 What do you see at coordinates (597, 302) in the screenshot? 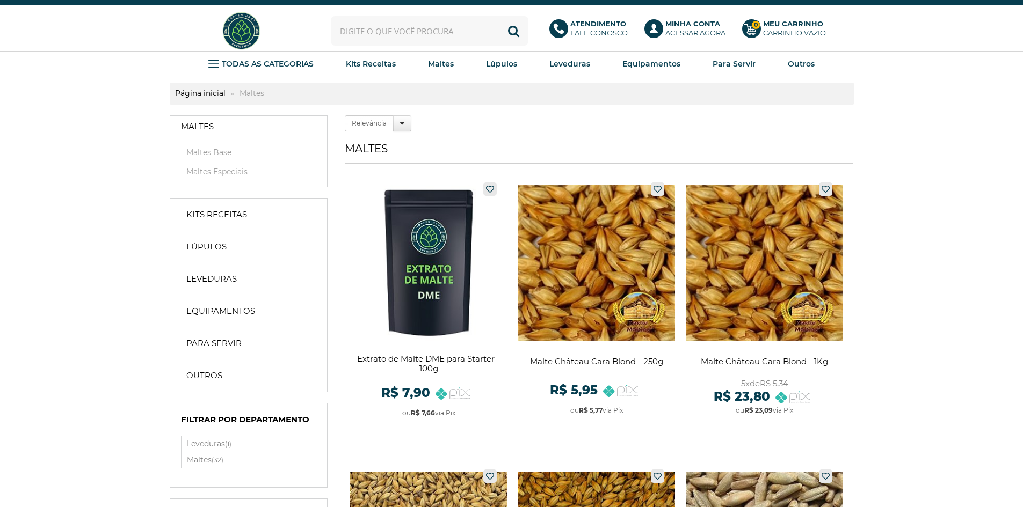
I see `a: Malte Château Cara Blond - 250g` at bounding box center [597, 302].